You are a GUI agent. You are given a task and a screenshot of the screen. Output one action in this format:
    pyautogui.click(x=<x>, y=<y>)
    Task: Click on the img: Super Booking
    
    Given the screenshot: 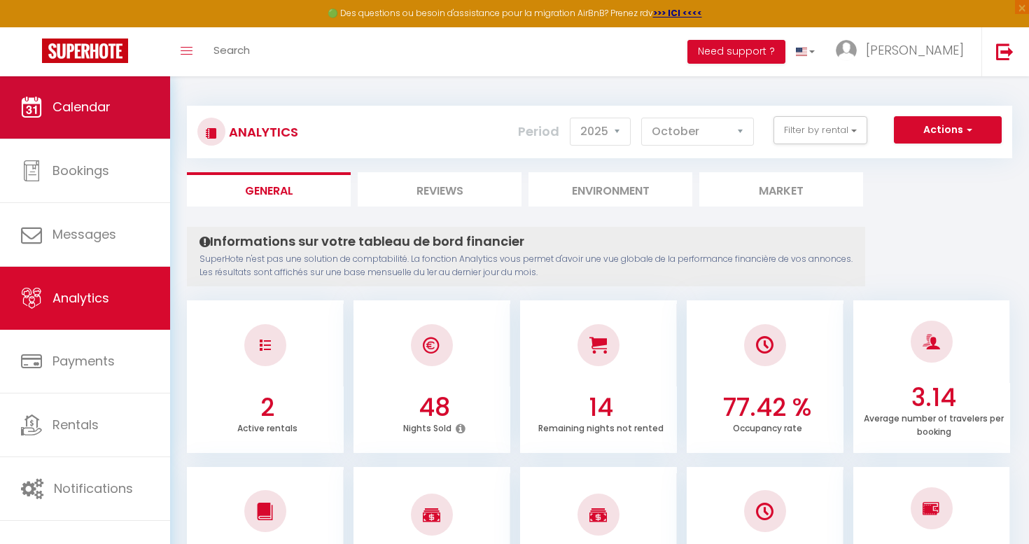 What is the action you would take?
    pyautogui.click(x=85, y=50)
    